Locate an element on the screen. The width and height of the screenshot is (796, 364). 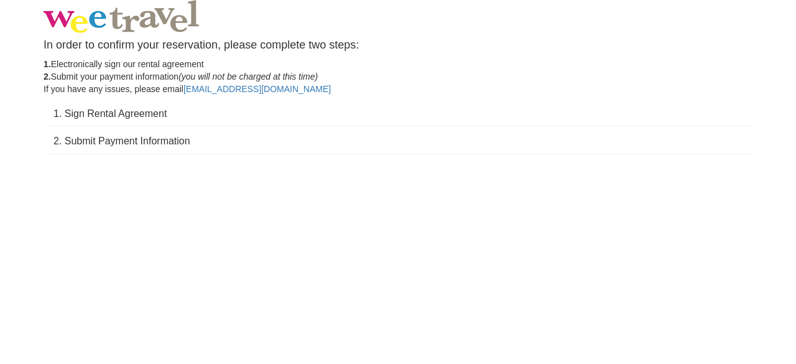
strong: 1. is located at coordinates (47, 64).